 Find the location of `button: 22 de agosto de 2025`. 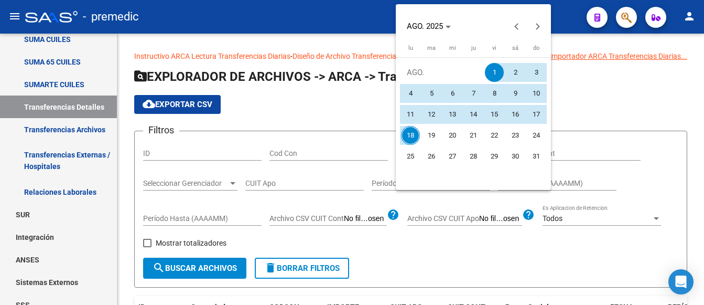

button: 22 de agosto de 2025 is located at coordinates (494, 135).